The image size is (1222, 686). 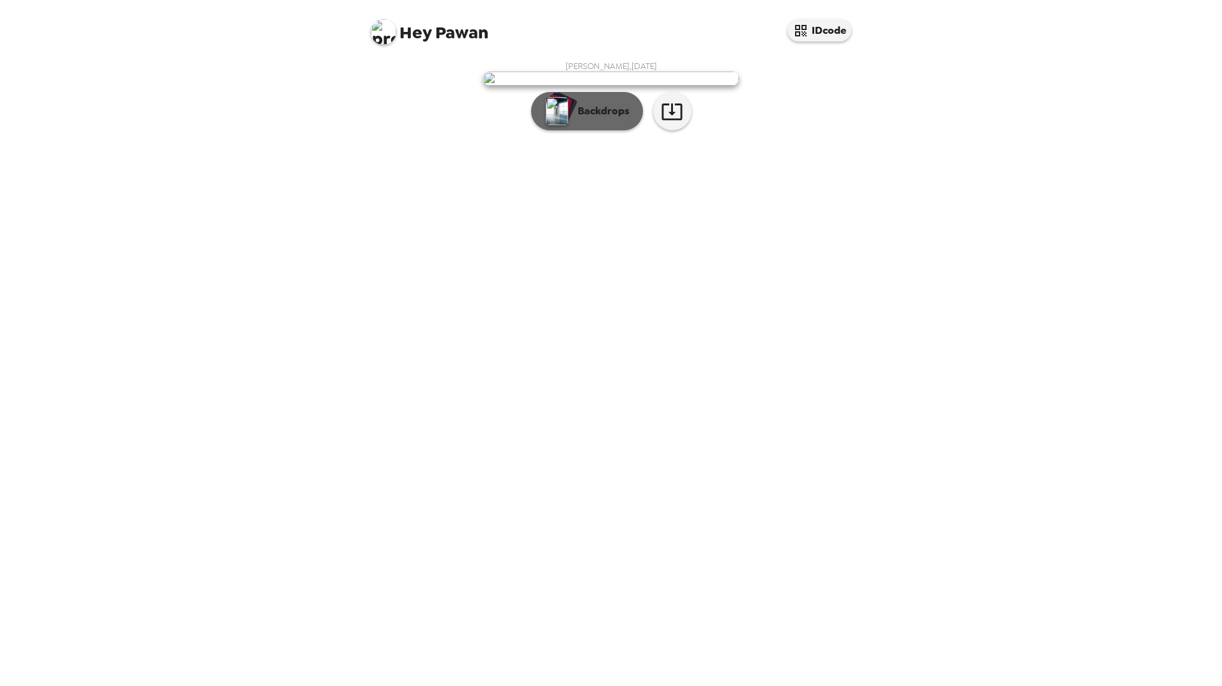 I want to click on span: Hey, so click(x=415, y=33).